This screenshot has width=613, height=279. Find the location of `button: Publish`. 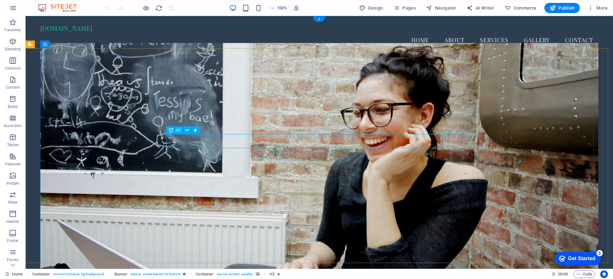

button: Publish is located at coordinates (561, 8).